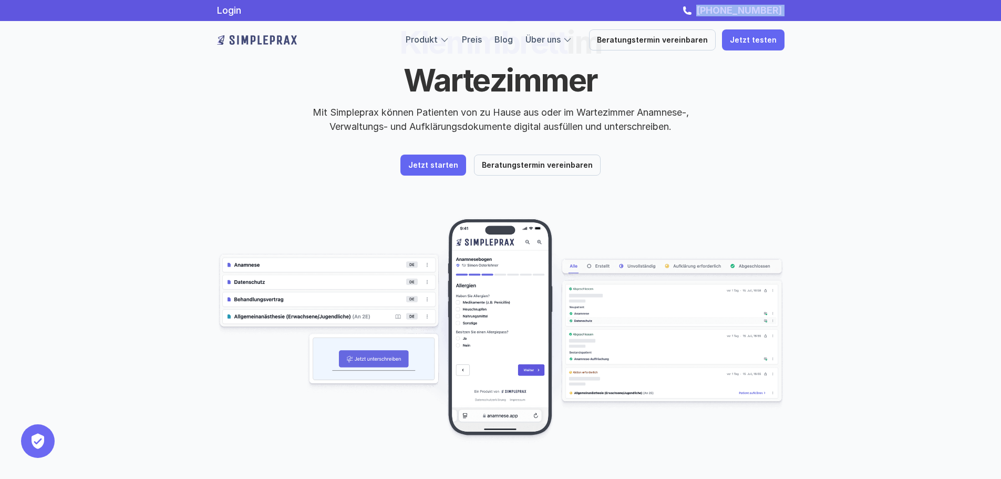  What do you see at coordinates (501, 331) in the screenshot?
I see `img: Beispielscreenshots aus der Simpleprax Anwendung` at bounding box center [501, 331].